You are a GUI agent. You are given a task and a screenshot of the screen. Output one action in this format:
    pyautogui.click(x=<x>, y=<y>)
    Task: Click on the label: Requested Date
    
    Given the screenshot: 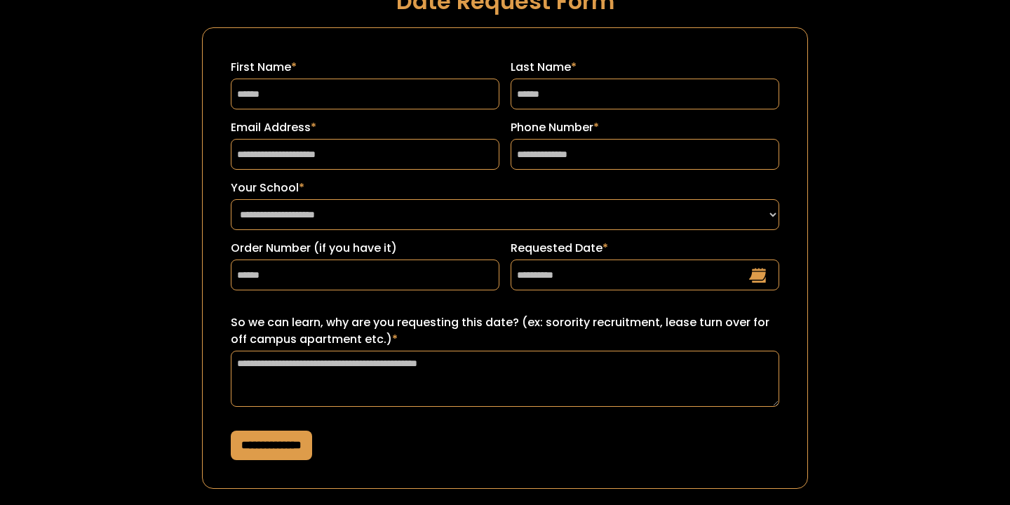 What is the action you would take?
    pyautogui.click(x=645, y=248)
    